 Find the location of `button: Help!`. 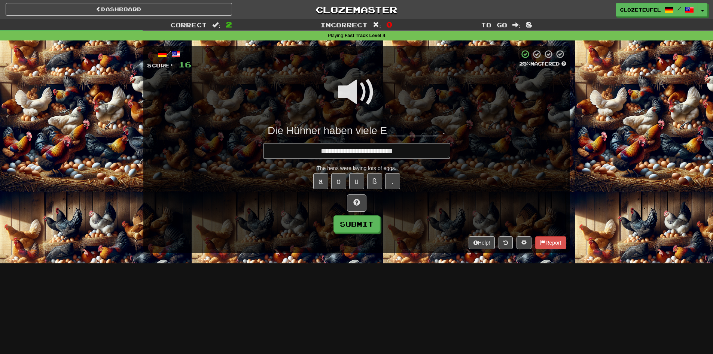

button: Help! is located at coordinates (482, 243).